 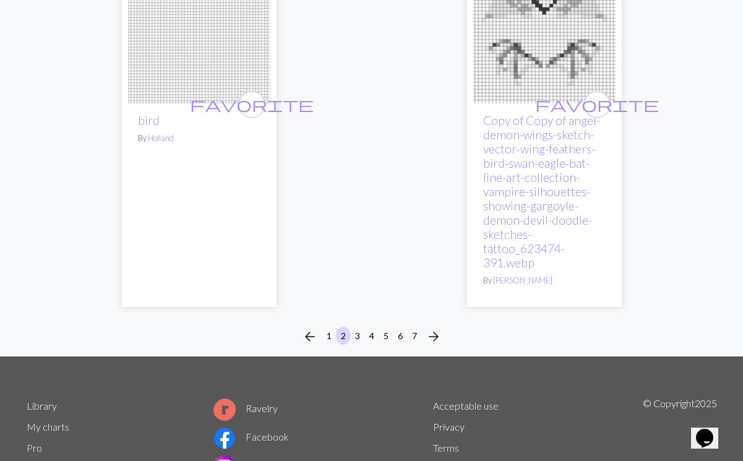 I want to click on button: 5, so click(x=386, y=335).